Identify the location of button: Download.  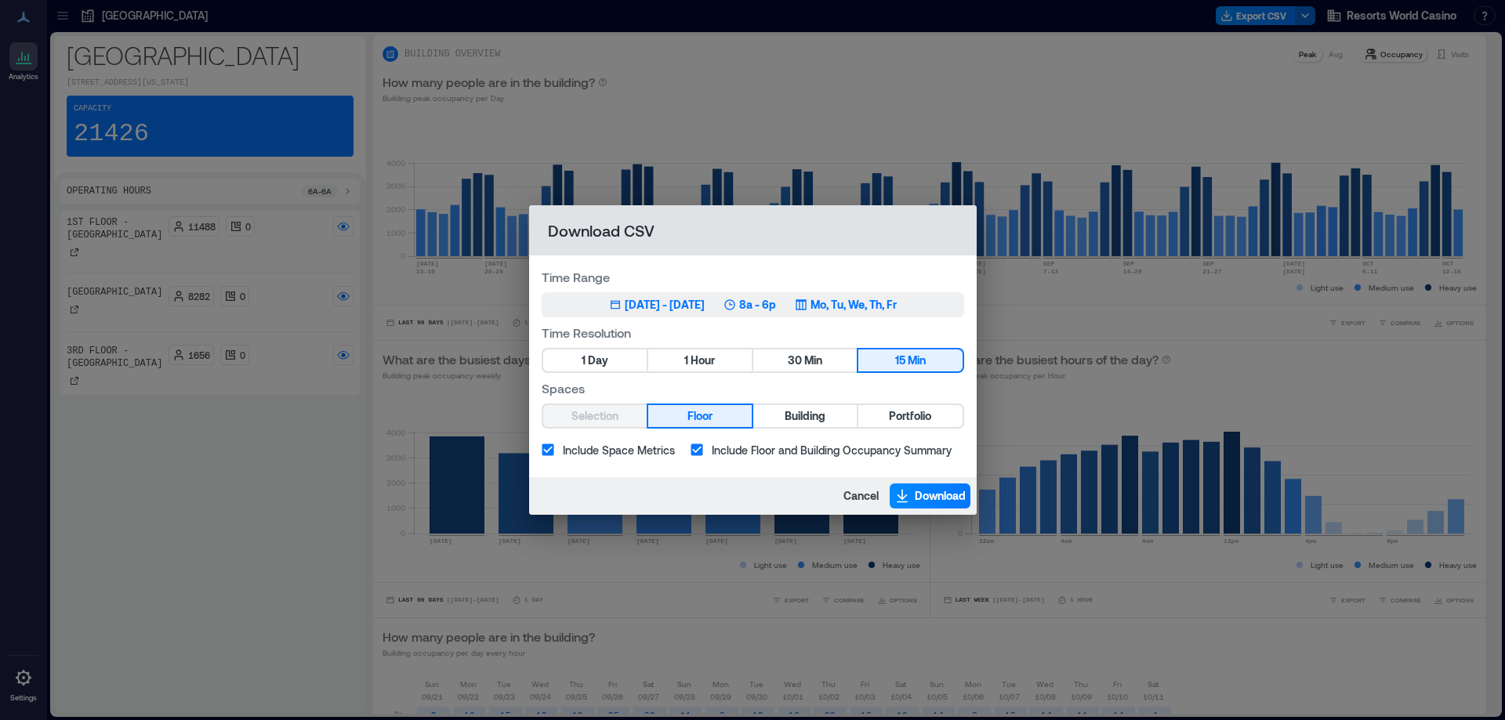
(930, 496).